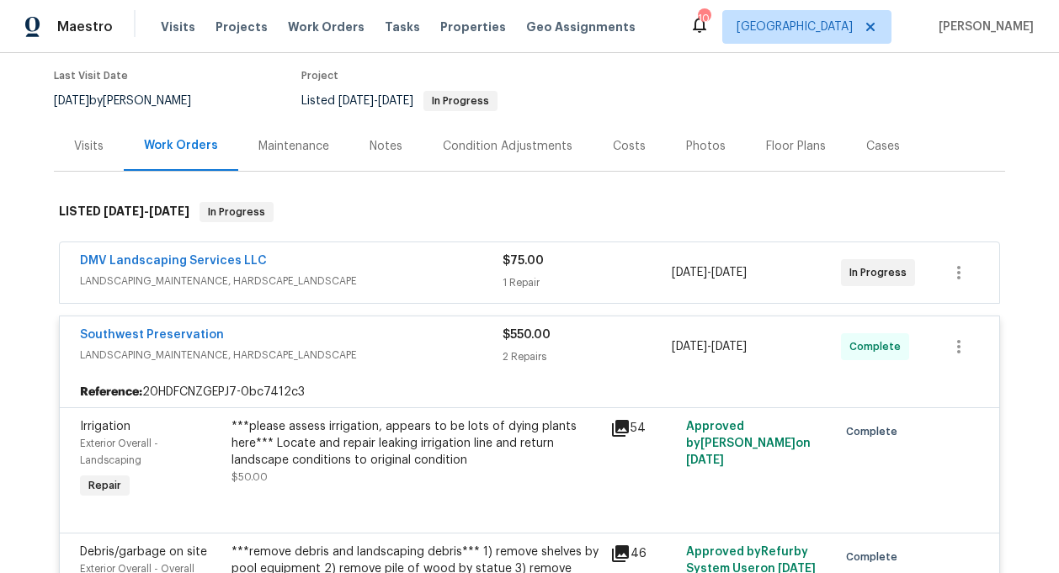 The image size is (1059, 573). Describe the element at coordinates (178, 27) in the screenshot. I see `span: Visits` at that location.